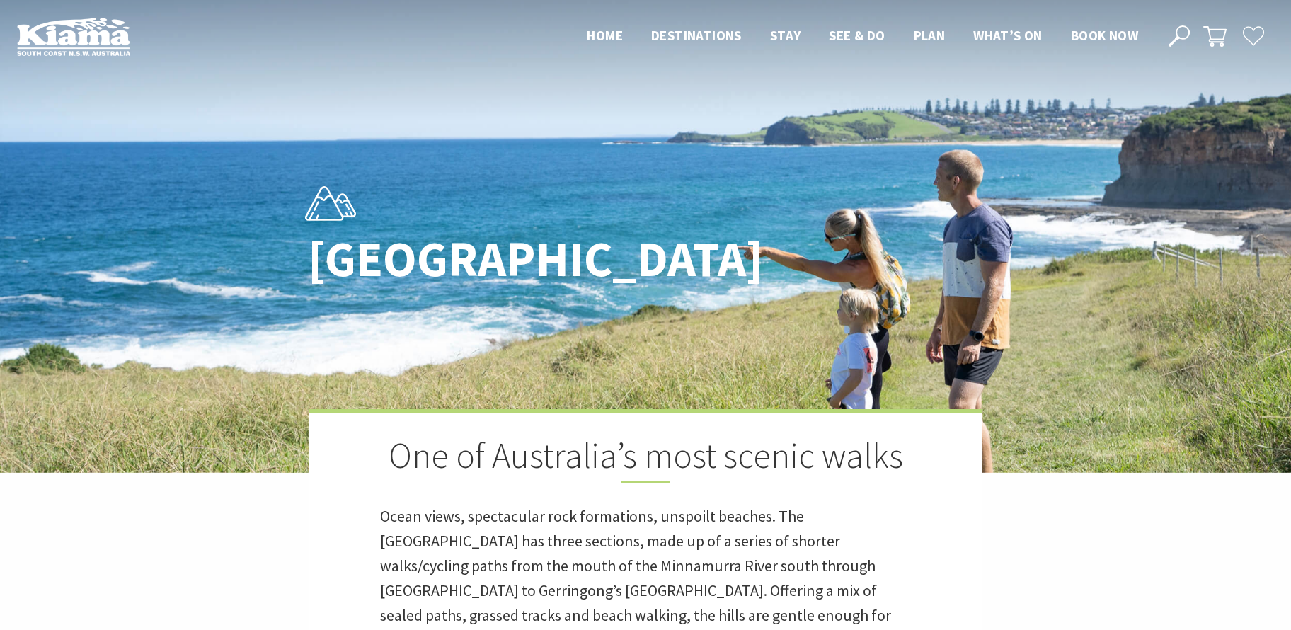  Describe the element at coordinates (856, 35) in the screenshot. I see `span: See & Do` at that location.